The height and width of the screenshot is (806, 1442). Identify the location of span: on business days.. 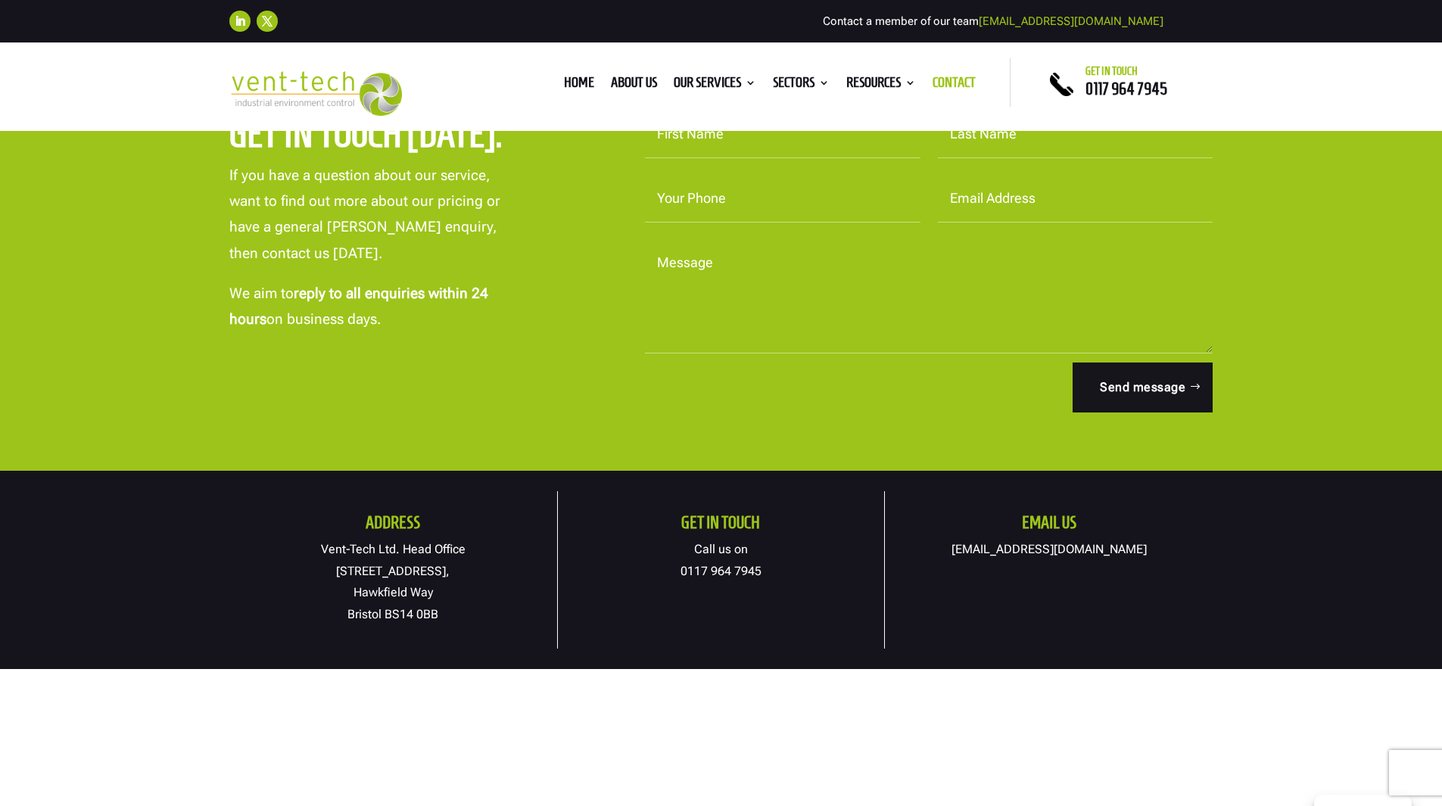
(323, 319).